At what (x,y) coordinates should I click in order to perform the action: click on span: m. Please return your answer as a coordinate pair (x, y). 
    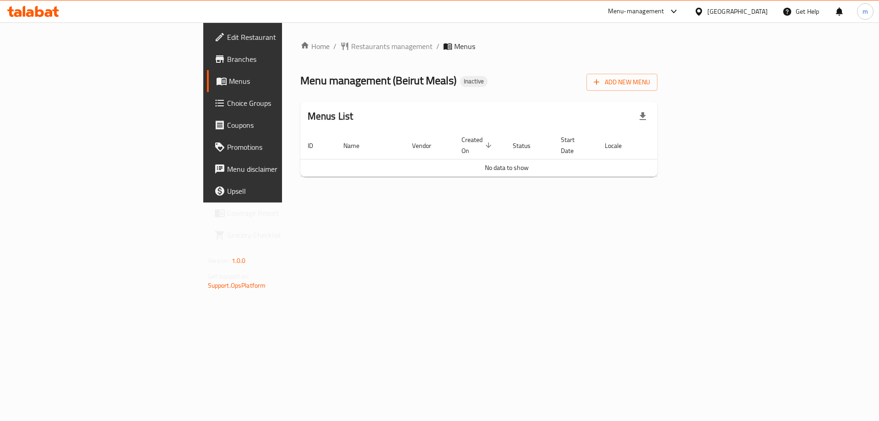
    Looking at the image, I should click on (866, 11).